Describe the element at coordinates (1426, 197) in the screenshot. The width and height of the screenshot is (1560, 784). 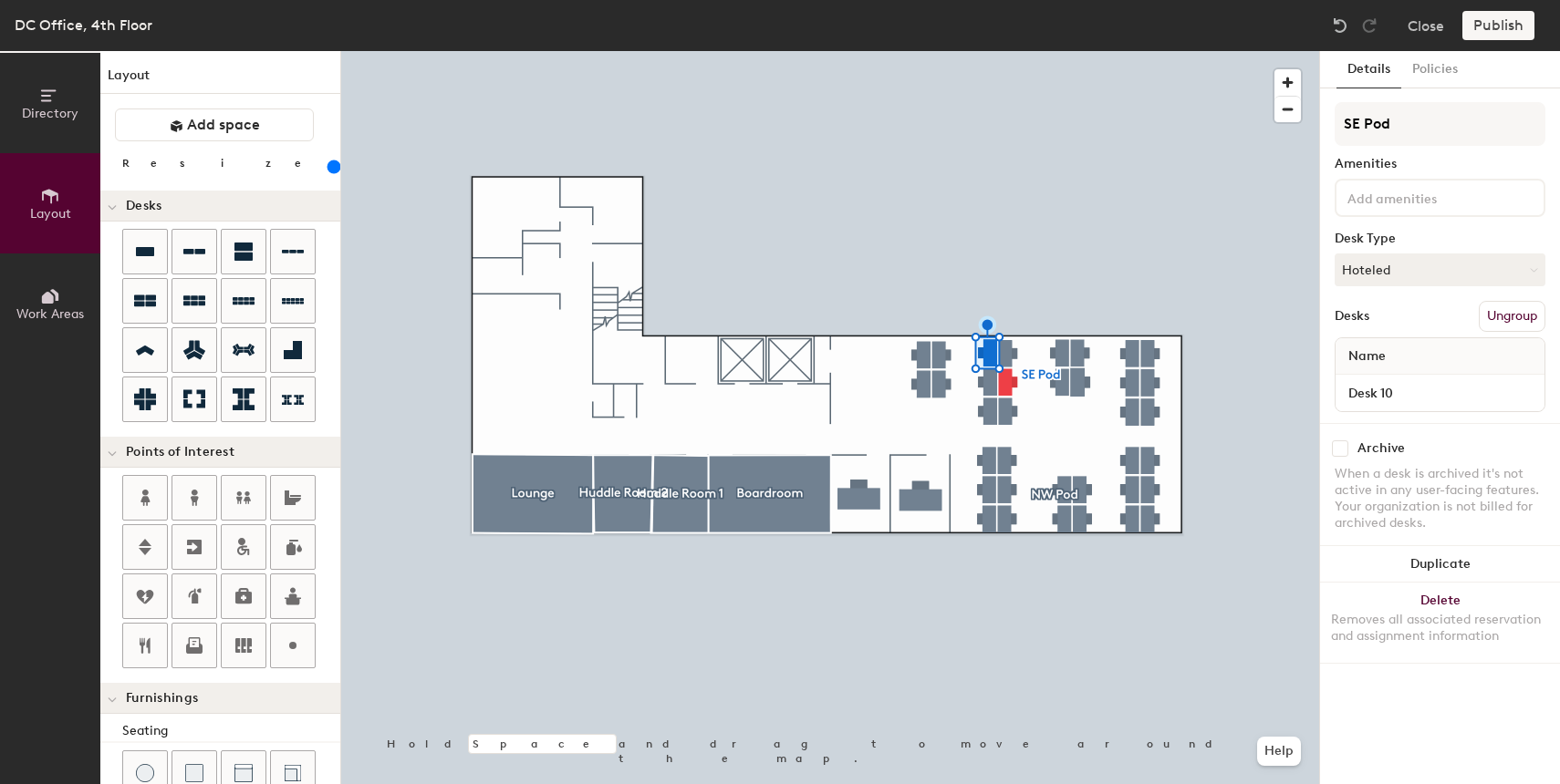
I see `input: Add amenities` at that location.